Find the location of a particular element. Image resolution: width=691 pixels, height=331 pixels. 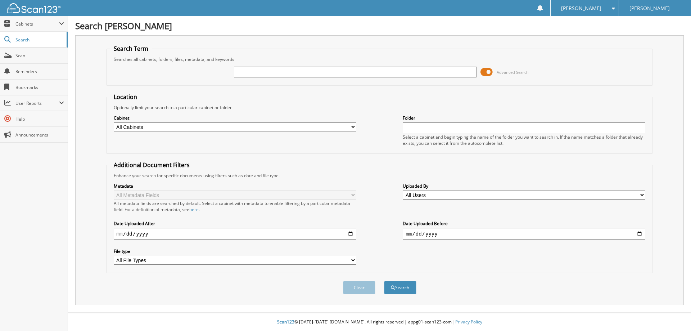

span: Cabinets is located at coordinates (37, 24).